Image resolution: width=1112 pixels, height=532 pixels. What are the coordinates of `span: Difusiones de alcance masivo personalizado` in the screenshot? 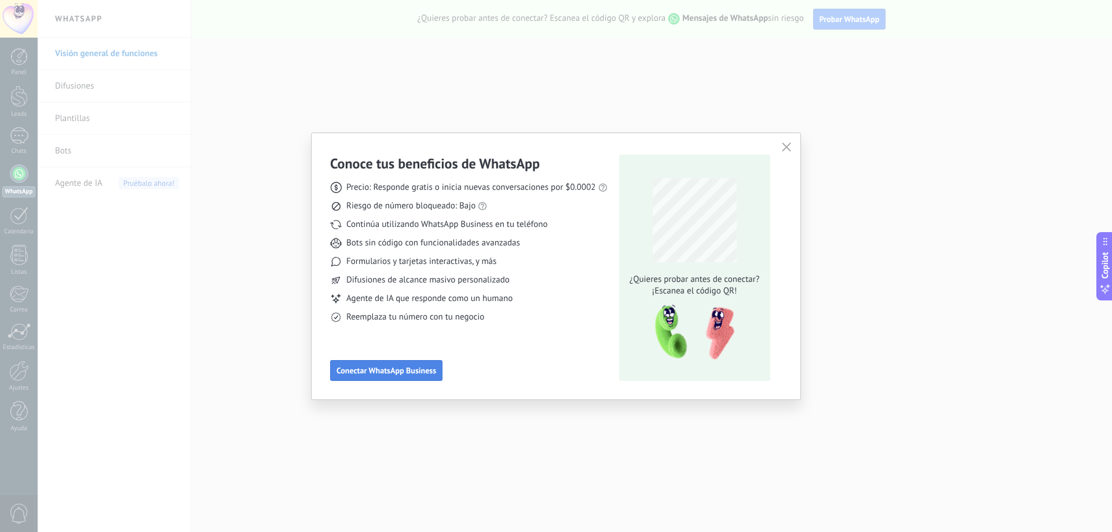 It's located at (428, 280).